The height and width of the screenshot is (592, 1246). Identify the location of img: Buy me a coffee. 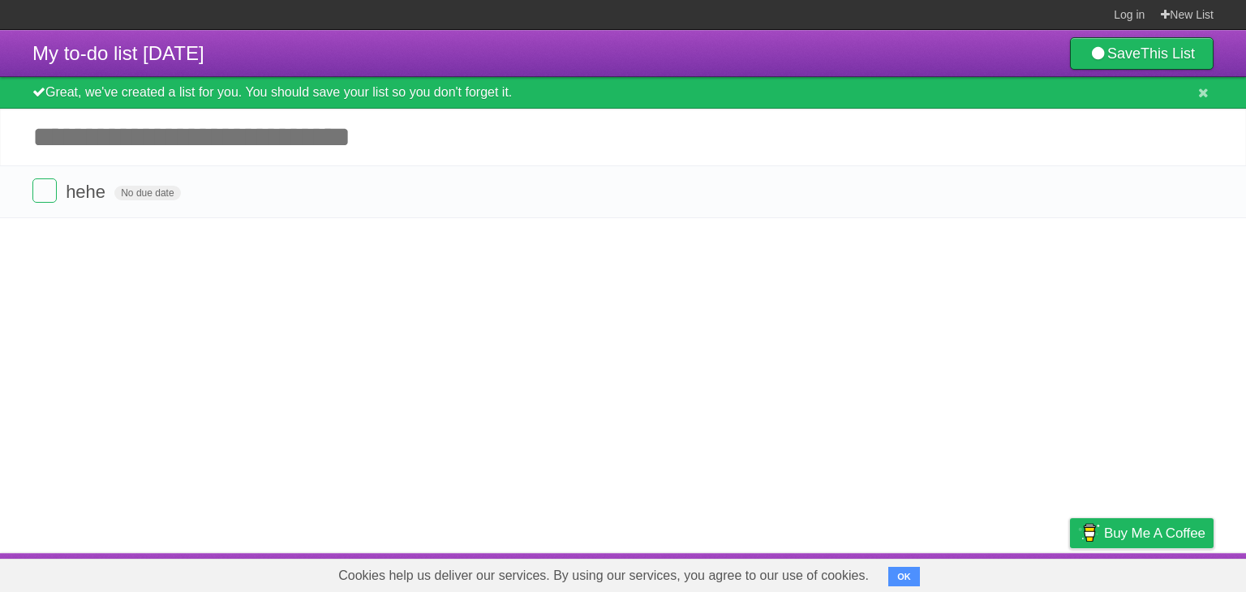
(1089, 533).